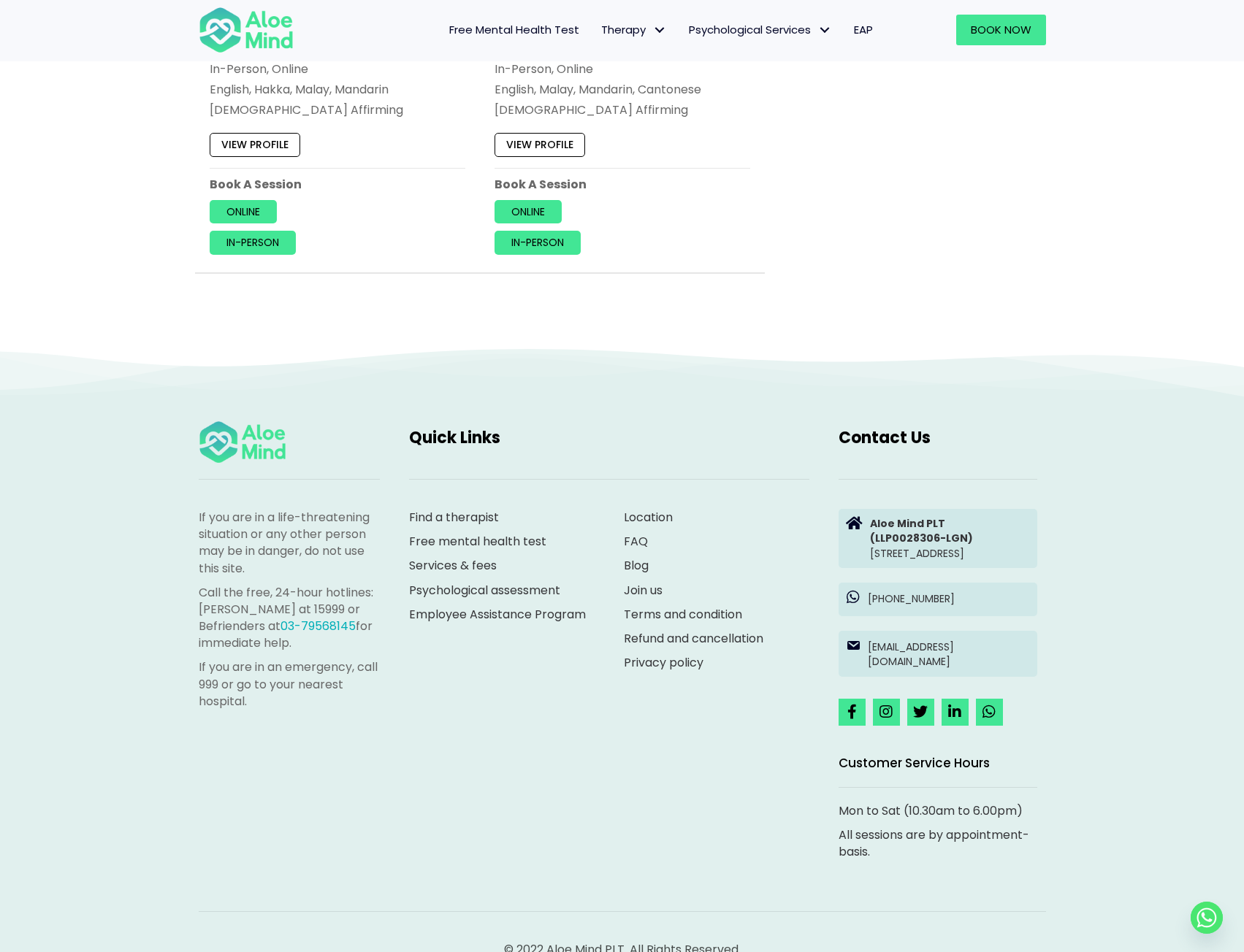 The width and height of the screenshot is (1244, 952). What do you see at coordinates (514, 29) in the screenshot?
I see `span: Free Mental Health Test` at bounding box center [514, 29].